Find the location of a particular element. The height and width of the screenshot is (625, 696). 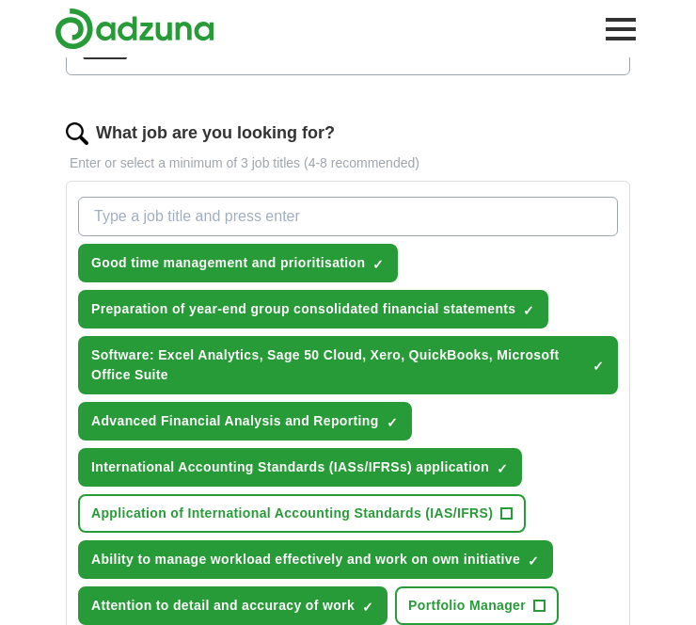

button: Good time management and prioritisation✓ is located at coordinates (238, 263).